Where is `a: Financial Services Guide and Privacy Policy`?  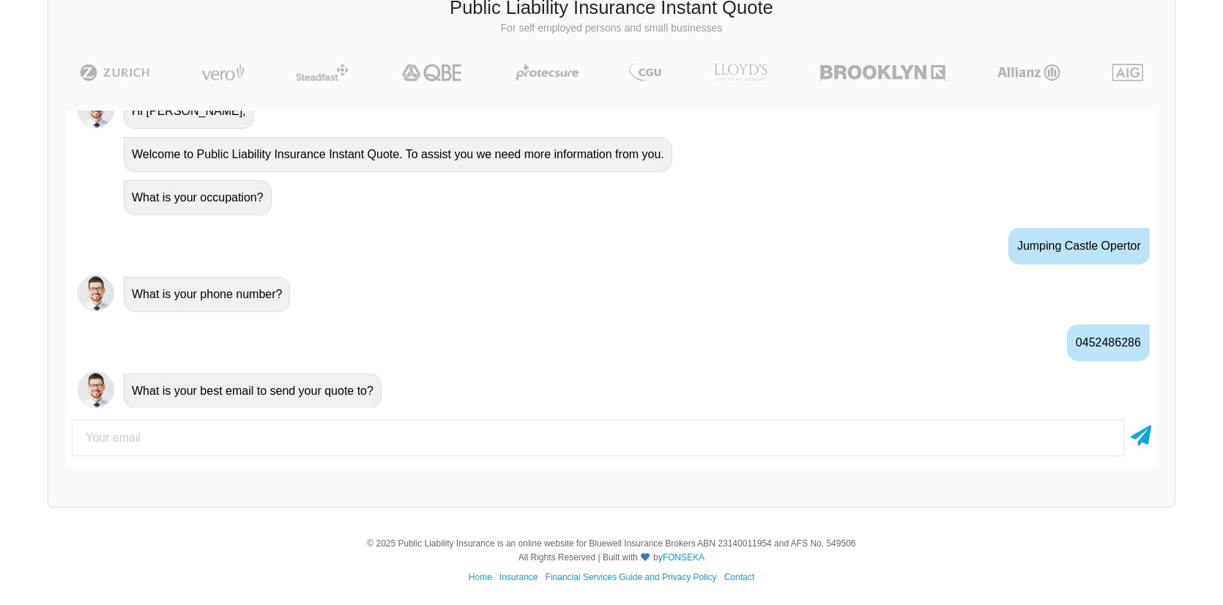
a: Financial Services Guide and Privacy Policy is located at coordinates (631, 577).